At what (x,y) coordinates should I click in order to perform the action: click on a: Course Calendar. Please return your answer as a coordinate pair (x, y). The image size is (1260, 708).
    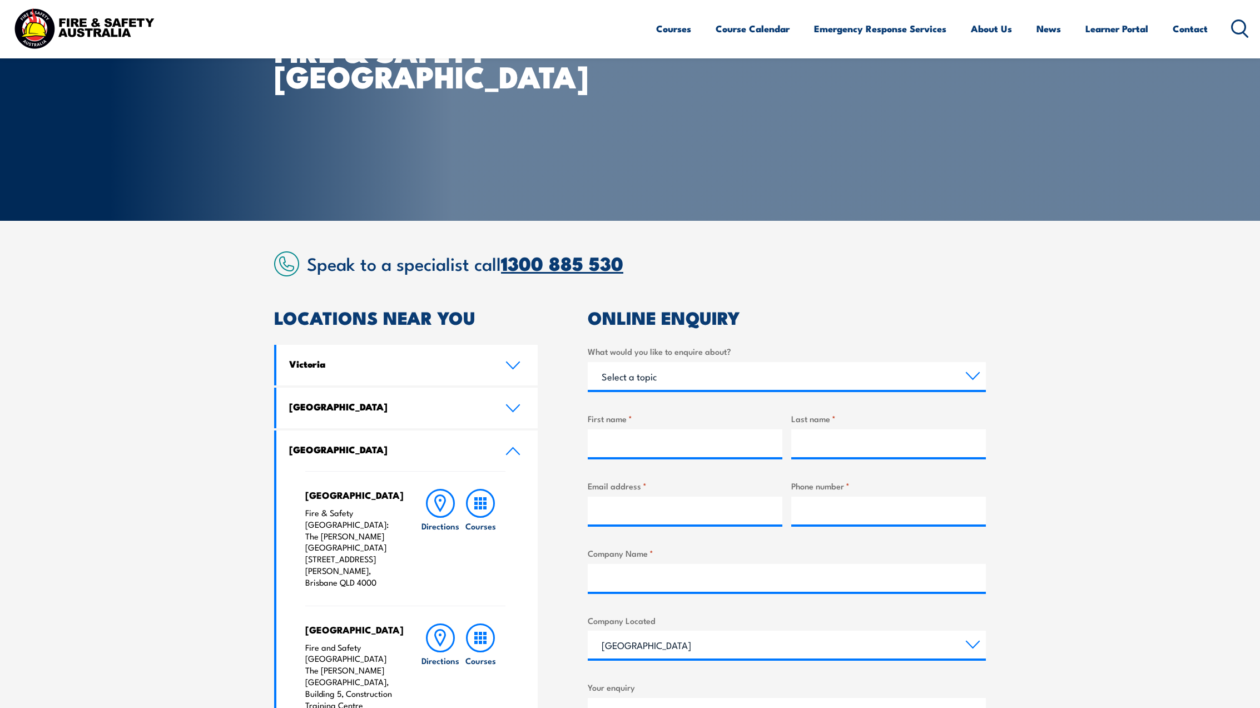
    Looking at the image, I should click on (753, 28).